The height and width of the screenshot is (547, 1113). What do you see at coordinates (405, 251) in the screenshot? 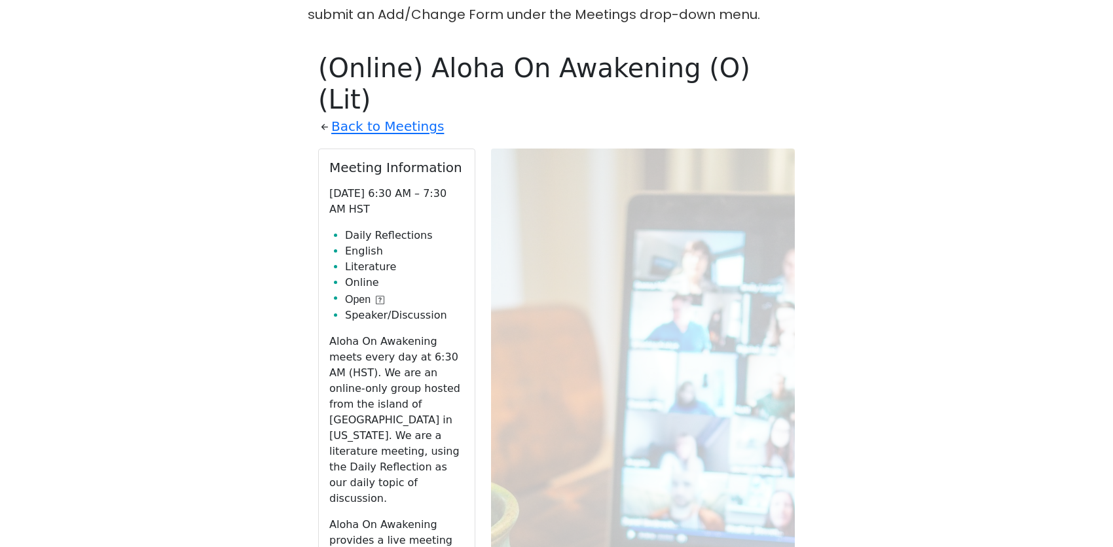
I see `li: English` at bounding box center [405, 251].